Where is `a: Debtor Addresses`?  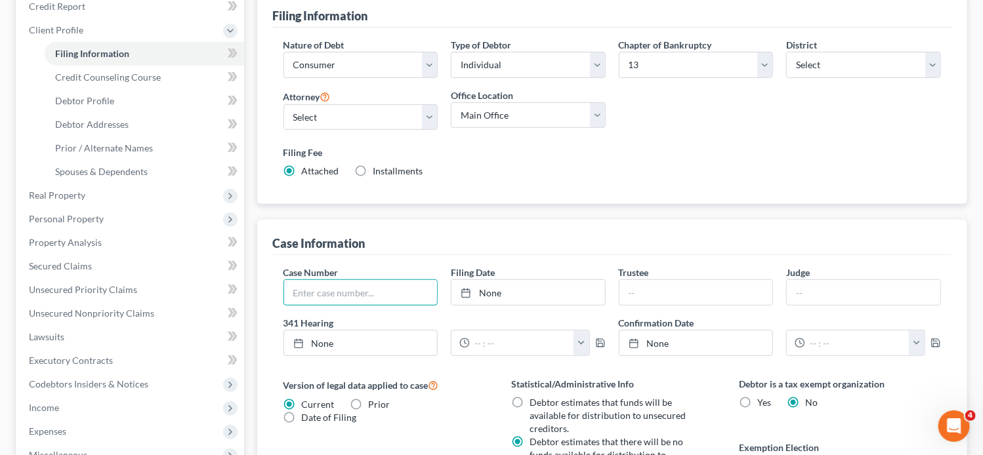 a: Debtor Addresses is located at coordinates (144, 125).